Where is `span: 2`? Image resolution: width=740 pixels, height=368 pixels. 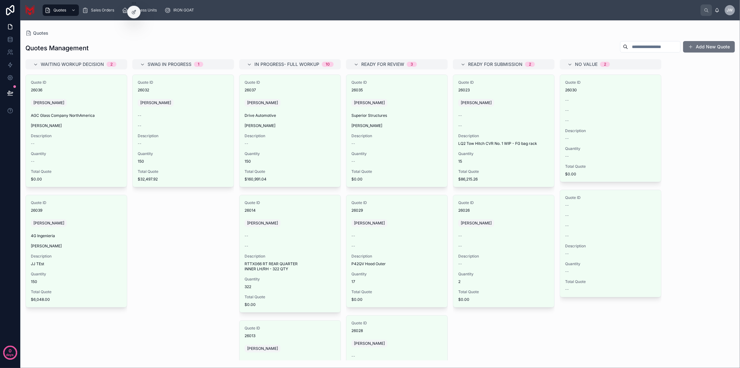
span: 2 is located at coordinates (504, 281).